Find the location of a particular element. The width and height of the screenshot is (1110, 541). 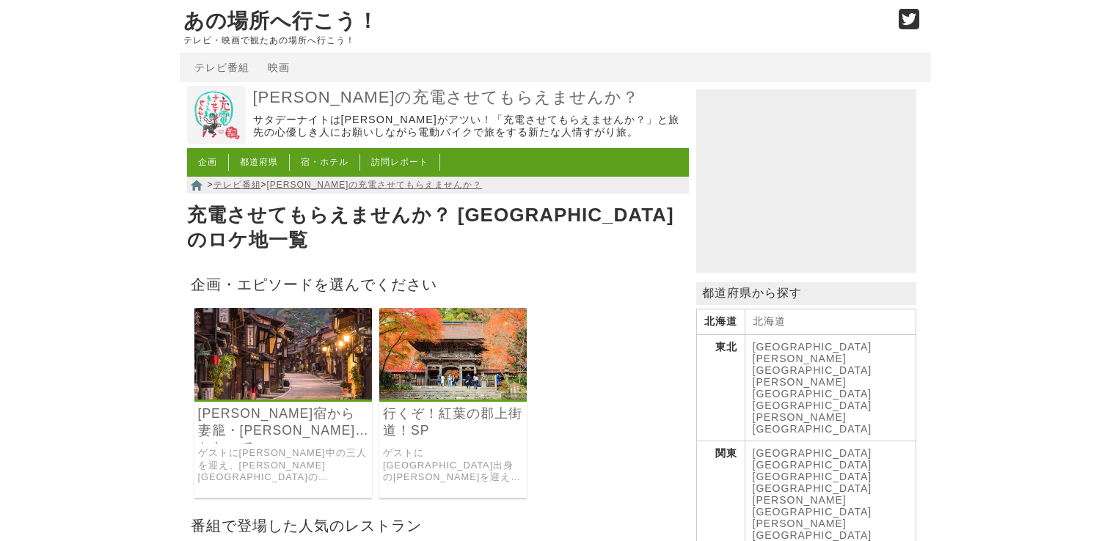

img: 出川哲朗の充電させてもらえませんか？ いざ"木曽路"をゆけ！ 奈良井宿から妻籠・馬籠とおって名古屋城180キロ！ ですが食いしん坊"森三中"全員集合でヤバいよ²SP is located at coordinates (283, 354).